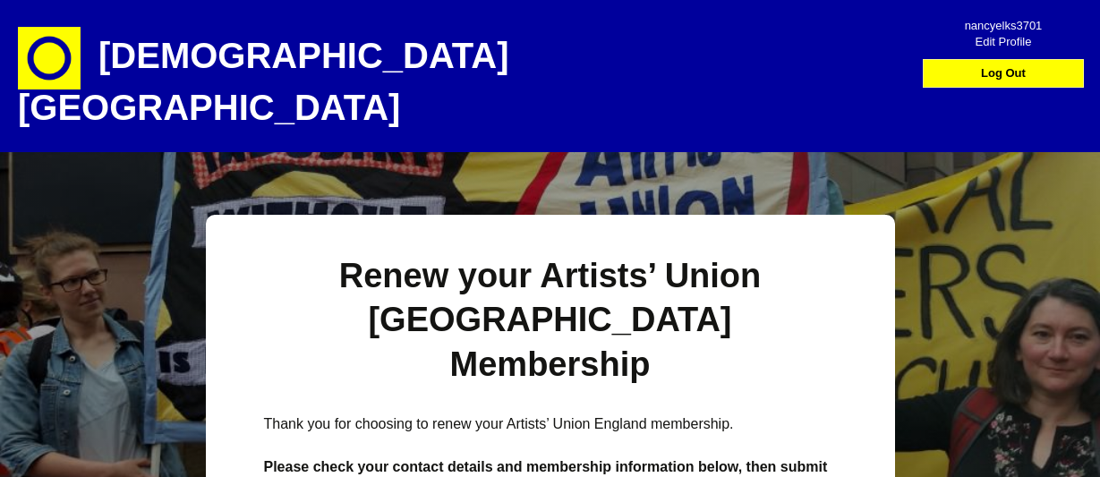 This screenshot has width=1100, height=477. I want to click on img: circle-e1448293145835.png, so click(49, 58).